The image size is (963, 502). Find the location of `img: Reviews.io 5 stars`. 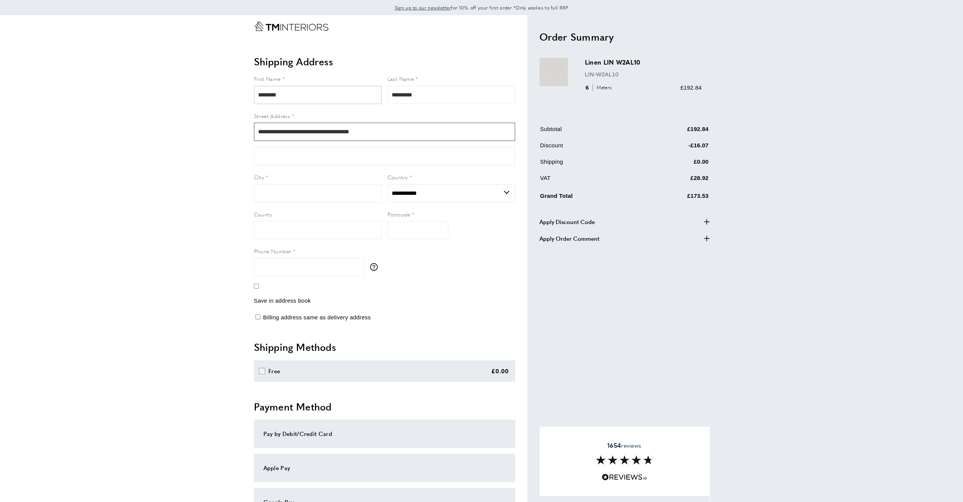

img: Reviews.io 5 stars is located at coordinates (624, 477).